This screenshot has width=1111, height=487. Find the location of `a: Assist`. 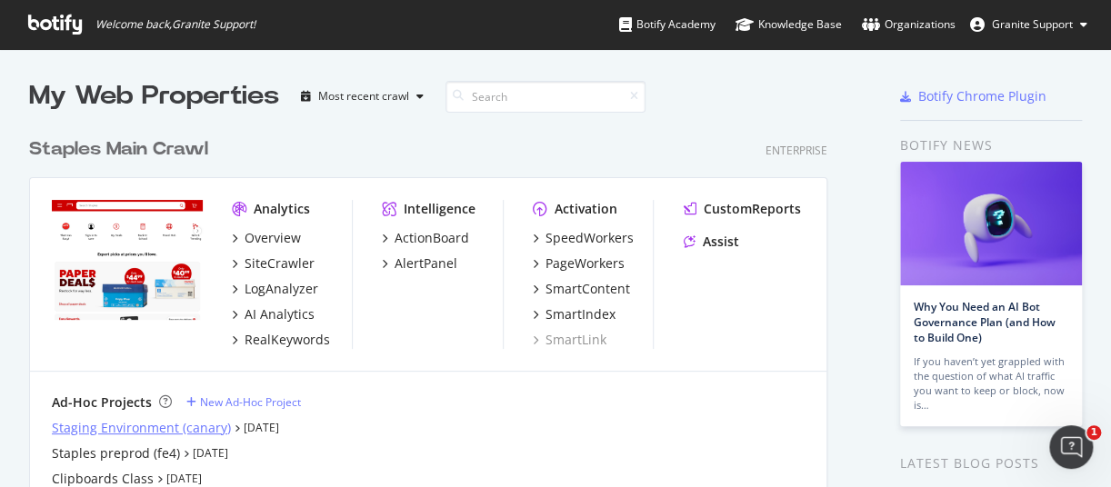

a: Assist is located at coordinates (710, 242).